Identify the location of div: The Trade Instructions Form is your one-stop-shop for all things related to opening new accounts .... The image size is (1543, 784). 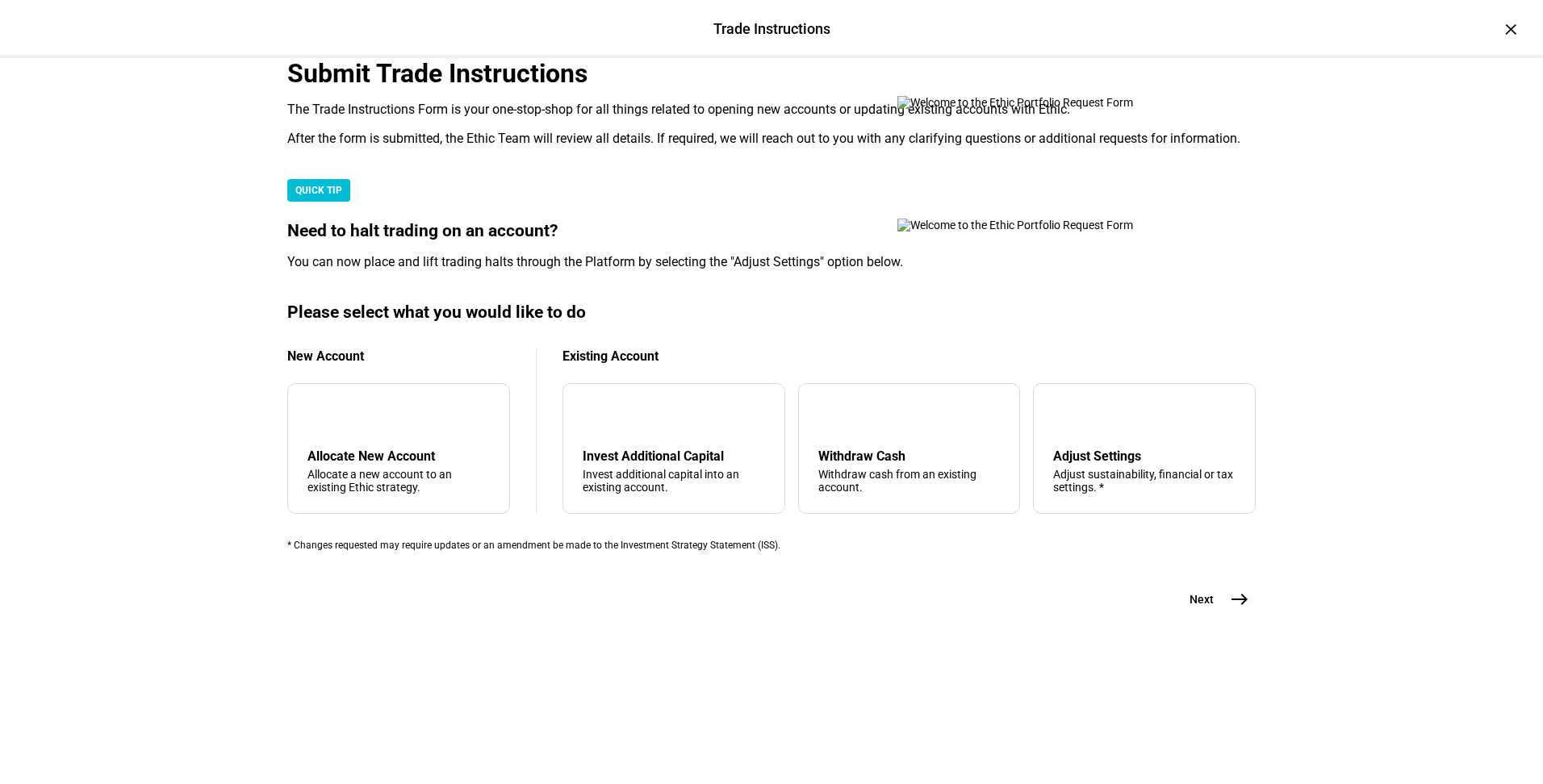
(772, 109).